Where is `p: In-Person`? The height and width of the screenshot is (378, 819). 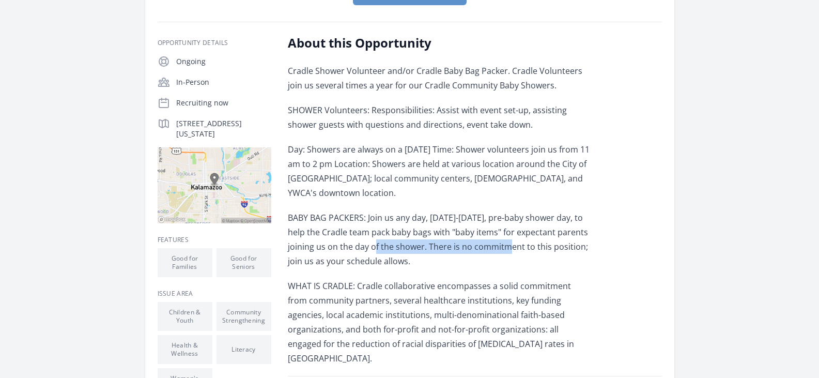 p: In-Person is located at coordinates (224, 82).